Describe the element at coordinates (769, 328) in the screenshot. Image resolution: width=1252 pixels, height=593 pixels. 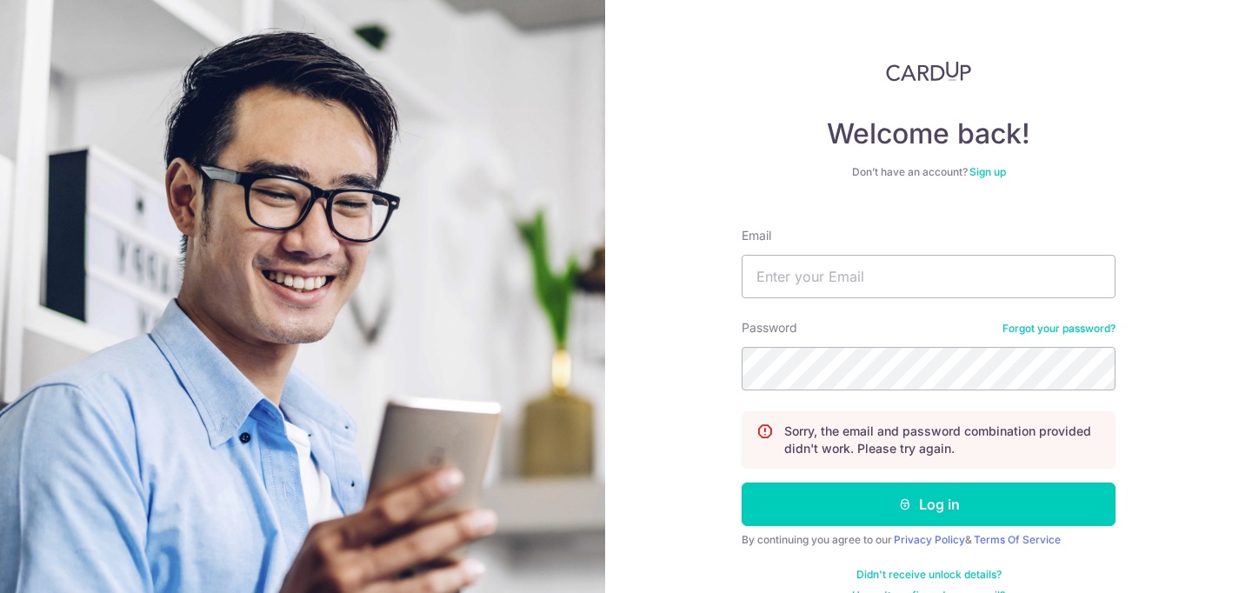
I see `label: Password` at that location.